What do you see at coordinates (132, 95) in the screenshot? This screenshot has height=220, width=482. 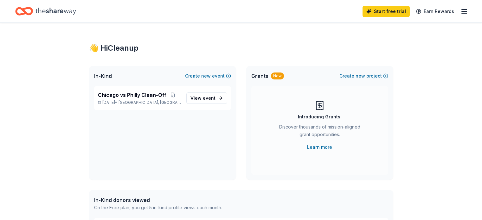 I see `span: Chicago vs Philly Clean-Off` at bounding box center [132, 95].